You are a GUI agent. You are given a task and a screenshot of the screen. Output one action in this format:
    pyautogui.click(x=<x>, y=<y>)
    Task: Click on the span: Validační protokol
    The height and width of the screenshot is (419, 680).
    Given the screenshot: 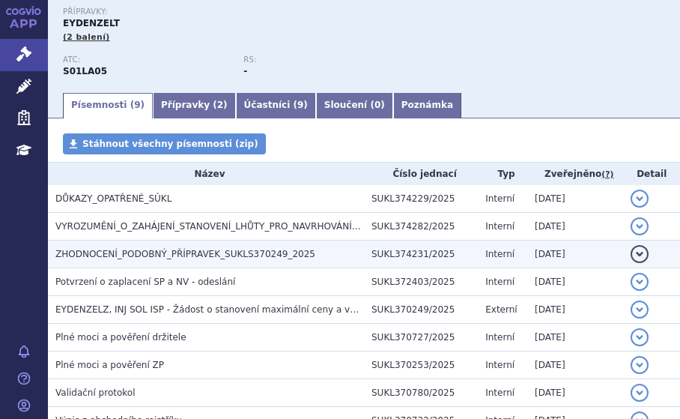 What is the action you would take?
    pyautogui.click(x=95, y=392)
    